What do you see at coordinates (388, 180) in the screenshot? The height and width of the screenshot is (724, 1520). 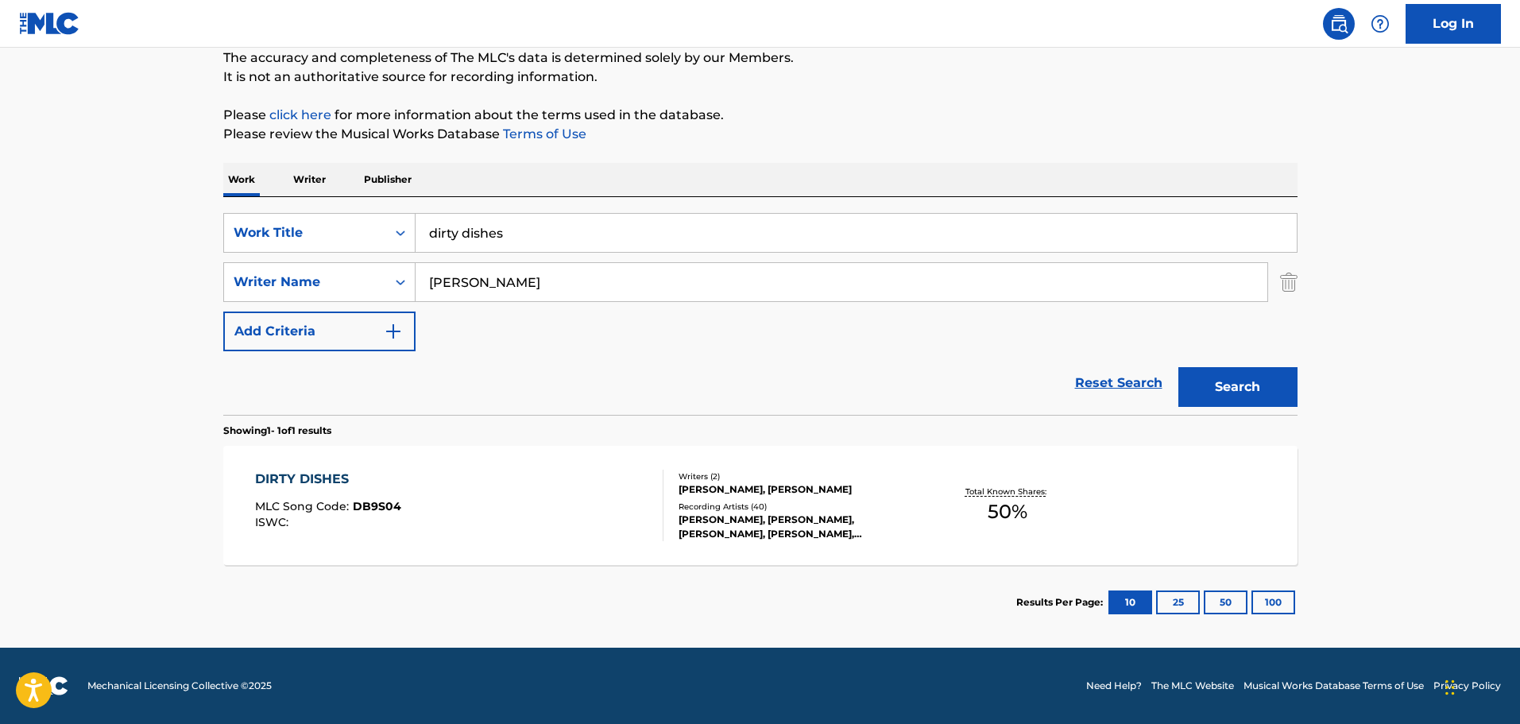 I see `p: Publisher` at bounding box center [388, 180].